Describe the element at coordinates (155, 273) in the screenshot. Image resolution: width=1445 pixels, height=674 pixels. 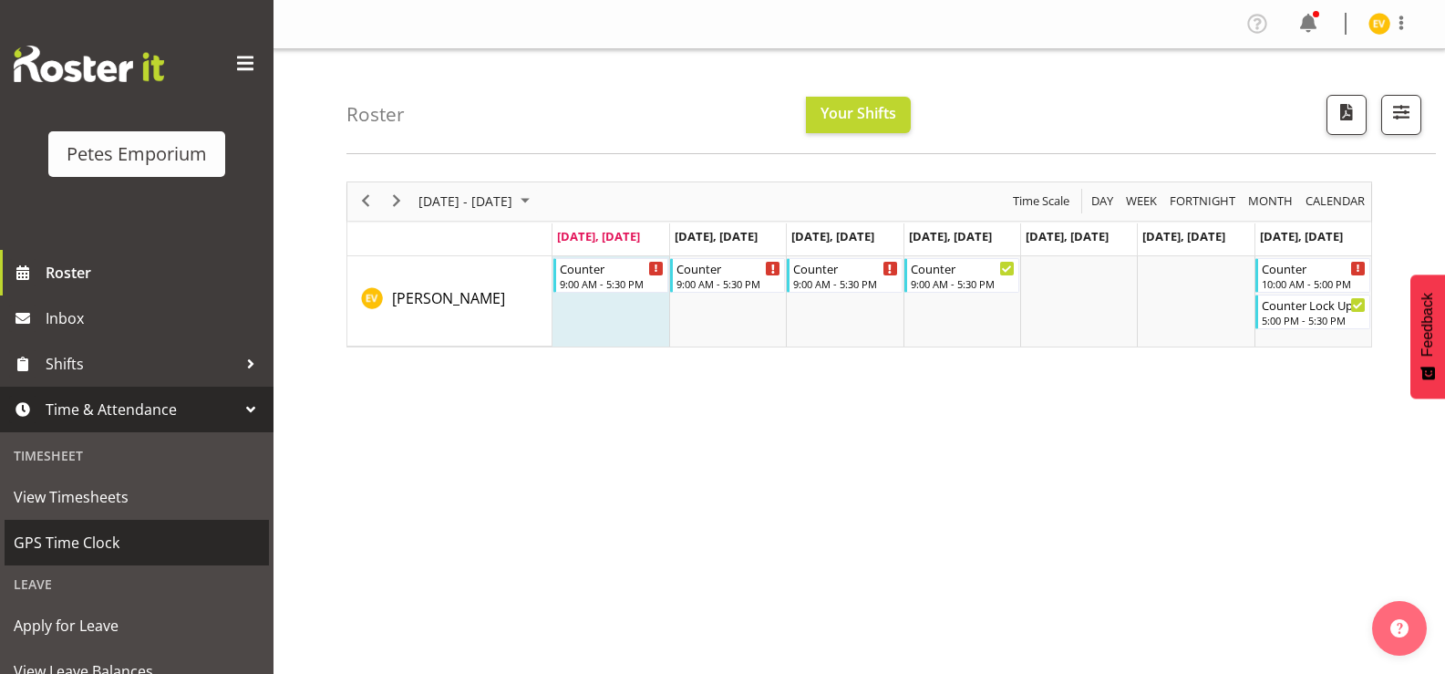
I see `span: Roster` at that location.